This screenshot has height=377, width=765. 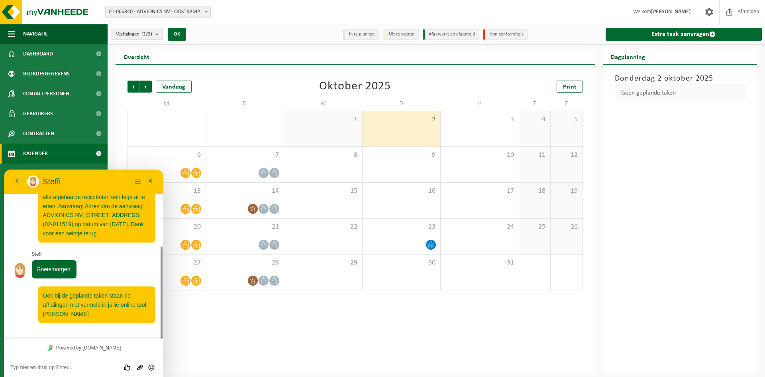 What do you see at coordinates (167, 104) in the screenshot?
I see `td: M` at bounding box center [167, 104].